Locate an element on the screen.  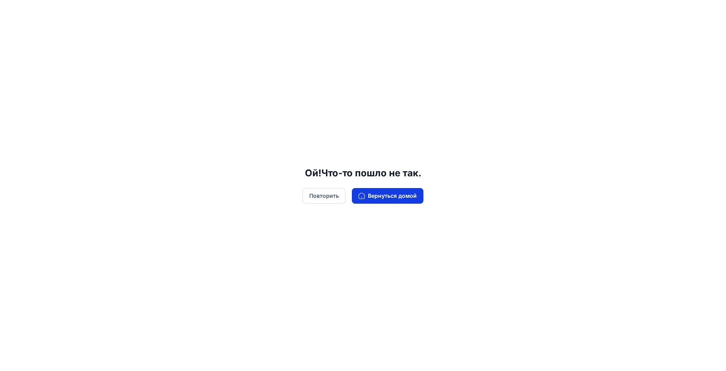
ya-tr-span: Повторить is located at coordinates (324, 196).